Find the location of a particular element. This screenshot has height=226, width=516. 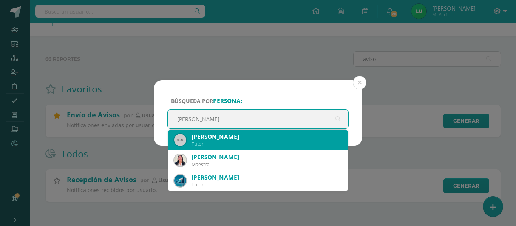

img: 574b1d17f96b15b40b404c5a41603441.png is located at coordinates (180, 161).